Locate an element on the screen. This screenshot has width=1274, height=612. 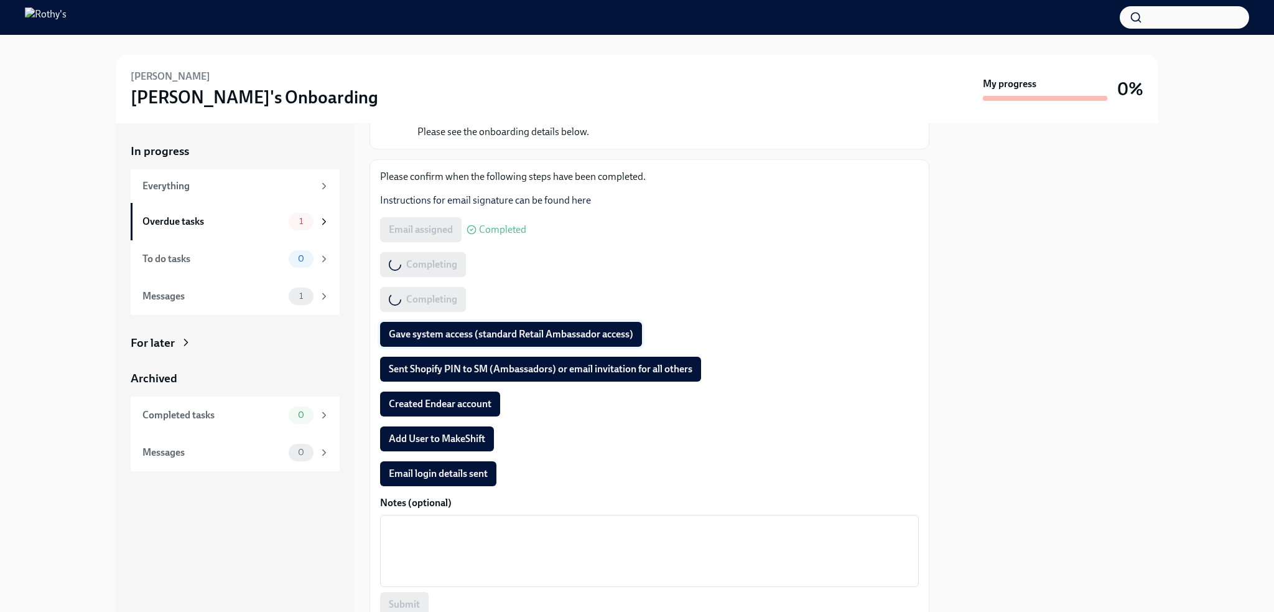
button: Created Endear account is located at coordinates (440, 404).